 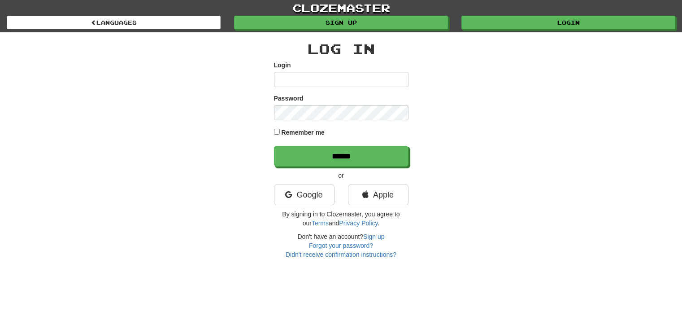 What do you see at coordinates (113, 22) in the screenshot?
I see `a: Languages` at bounding box center [113, 22].